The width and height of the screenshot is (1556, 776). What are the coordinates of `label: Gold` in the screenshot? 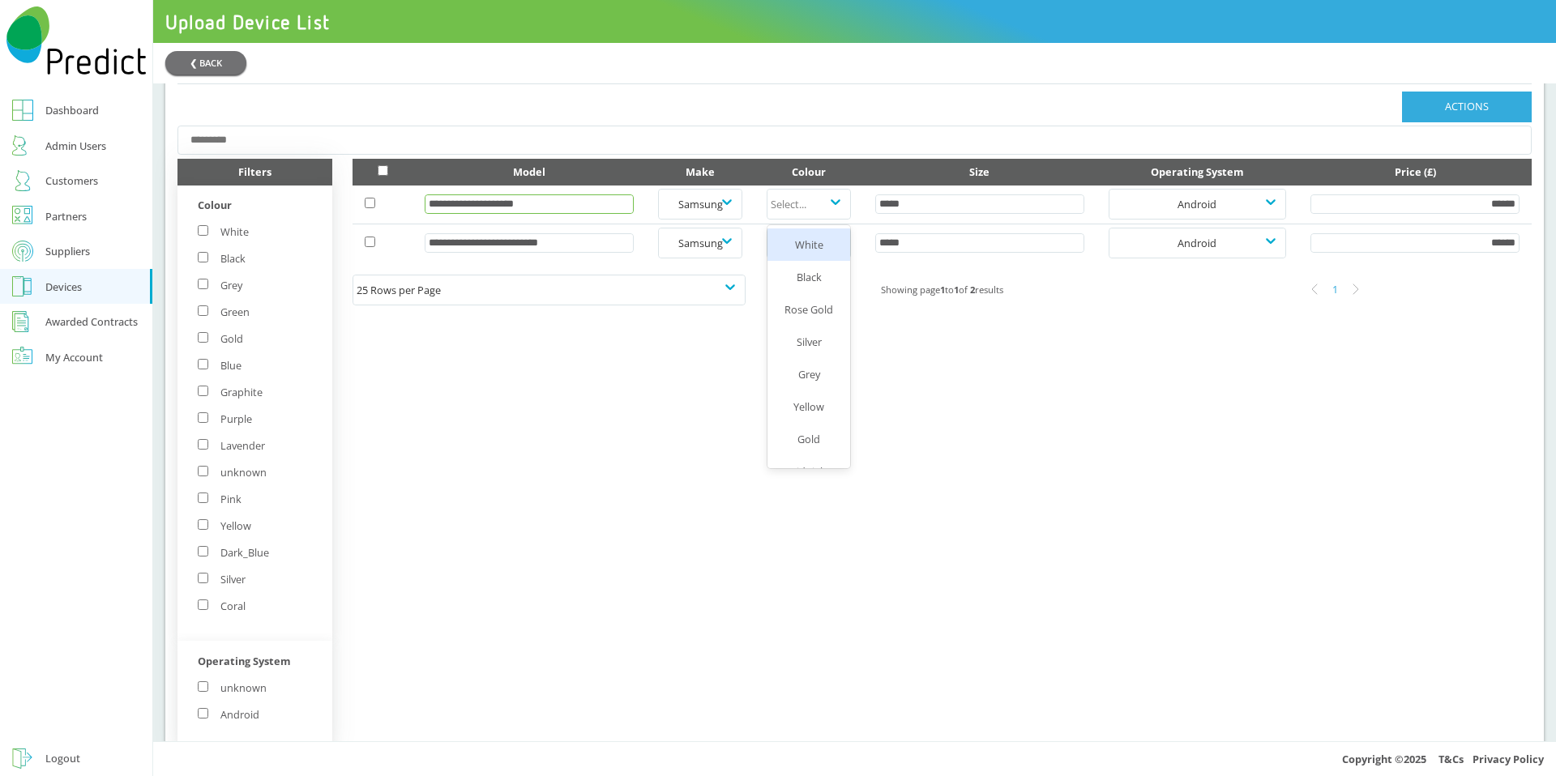 It's located at (220, 339).